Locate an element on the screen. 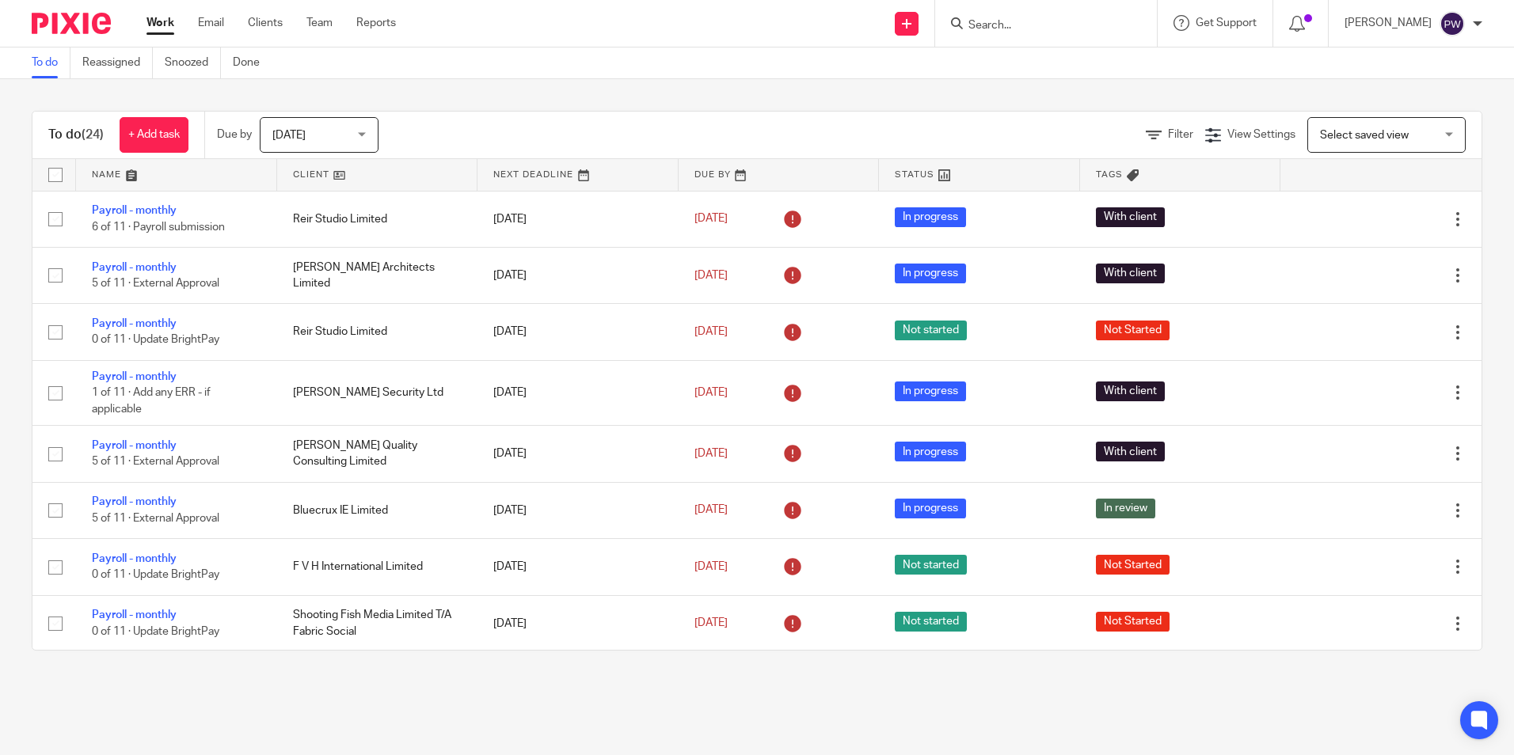 The image size is (1514, 755). td: Bluecrux IE Limited is located at coordinates (378, 510).